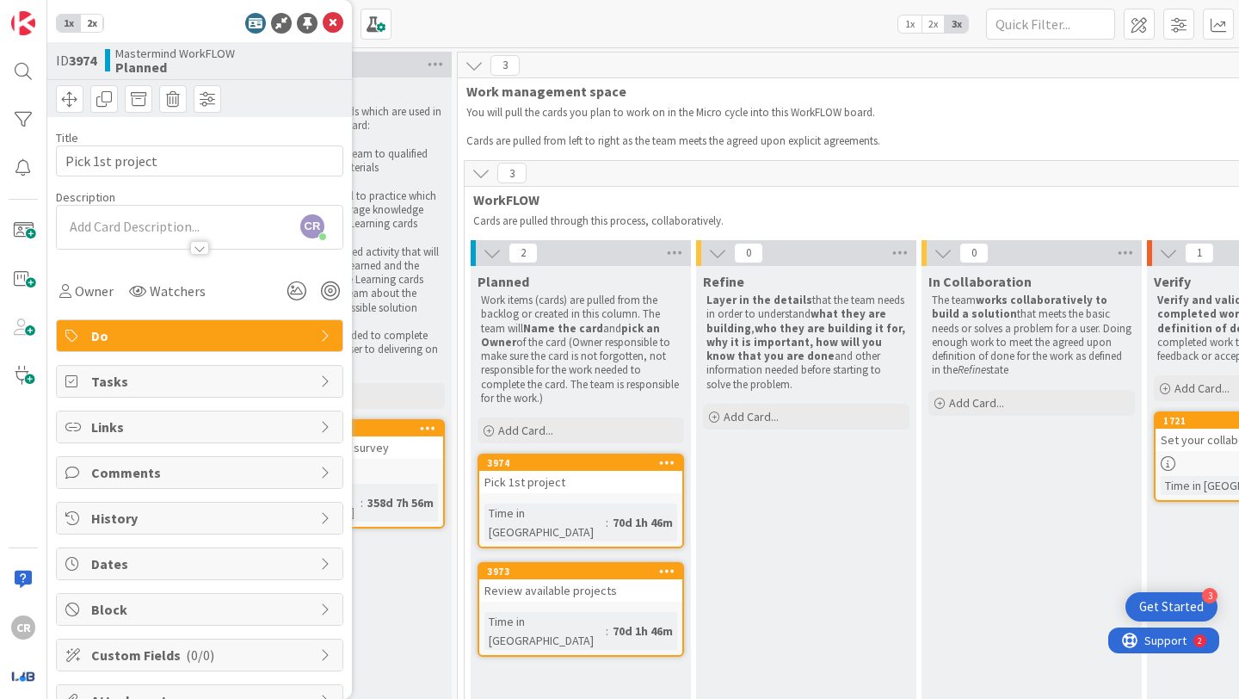  Describe the element at coordinates (581, 590) in the screenshot. I see `div: Review available projects` at that location.